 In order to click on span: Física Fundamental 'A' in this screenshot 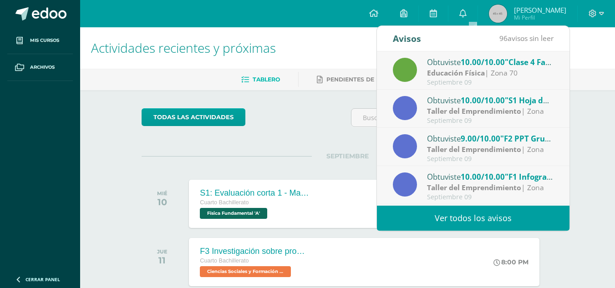, I will do `click(233, 213)`.